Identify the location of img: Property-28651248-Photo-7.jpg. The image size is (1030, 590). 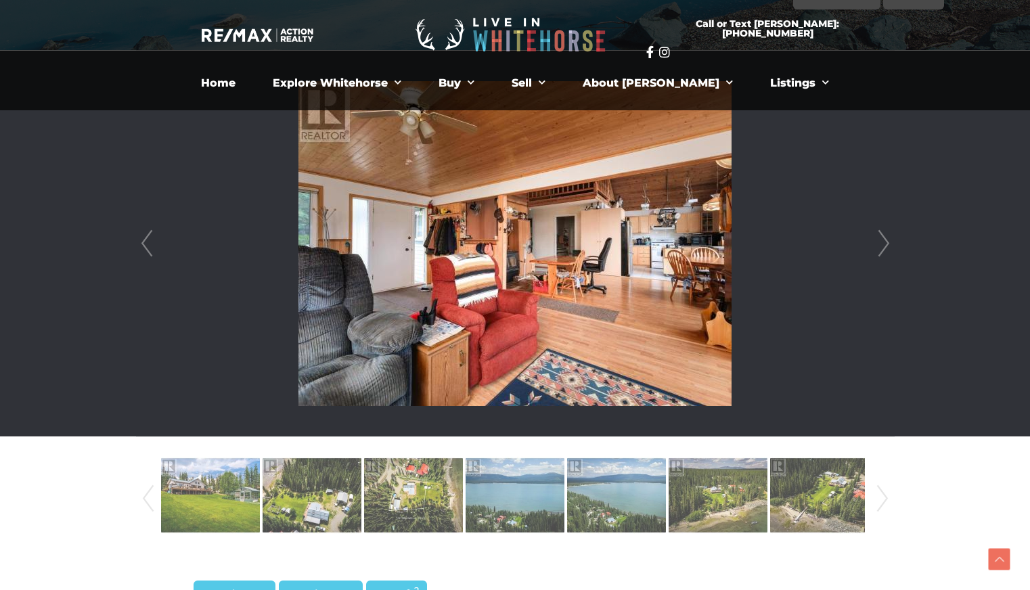
(820, 496).